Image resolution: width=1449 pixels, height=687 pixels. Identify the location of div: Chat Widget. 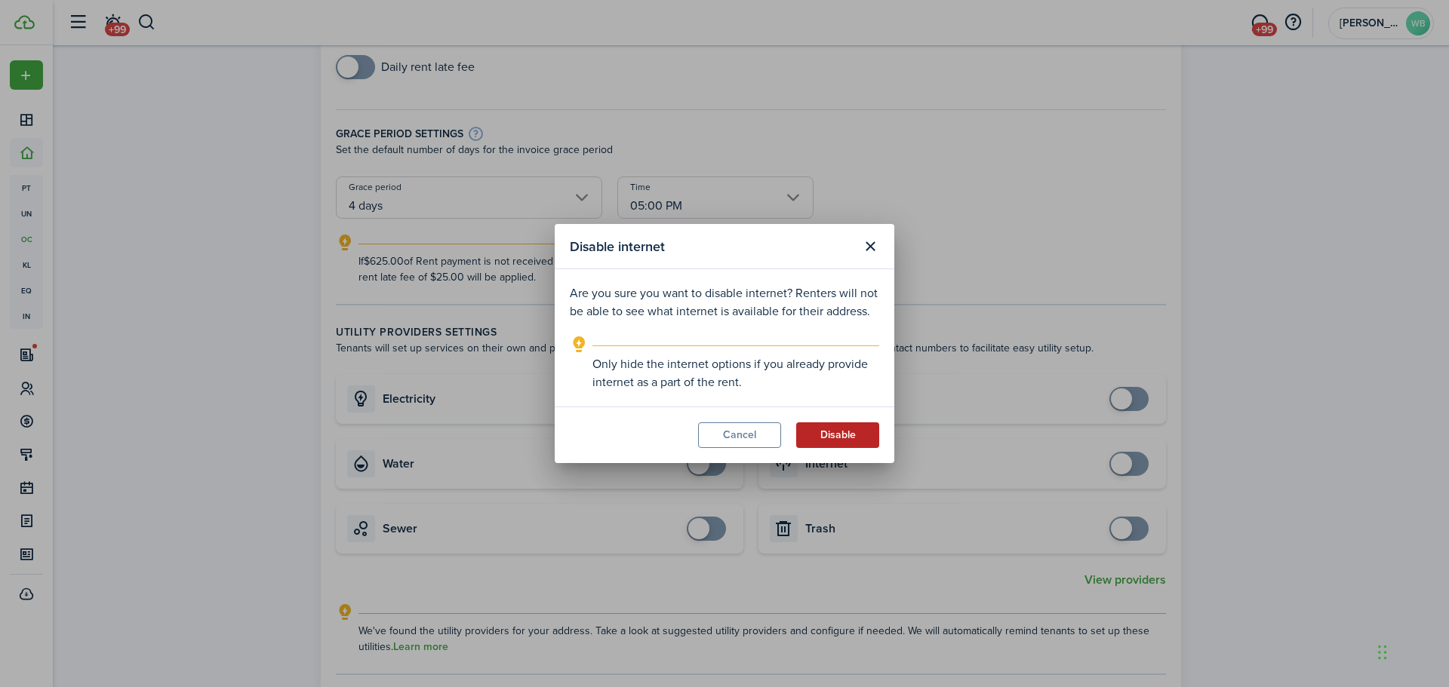
(1323, 606).